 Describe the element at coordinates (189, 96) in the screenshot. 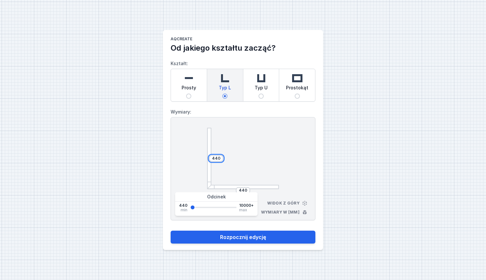

I see `input: Prosty` at that location.